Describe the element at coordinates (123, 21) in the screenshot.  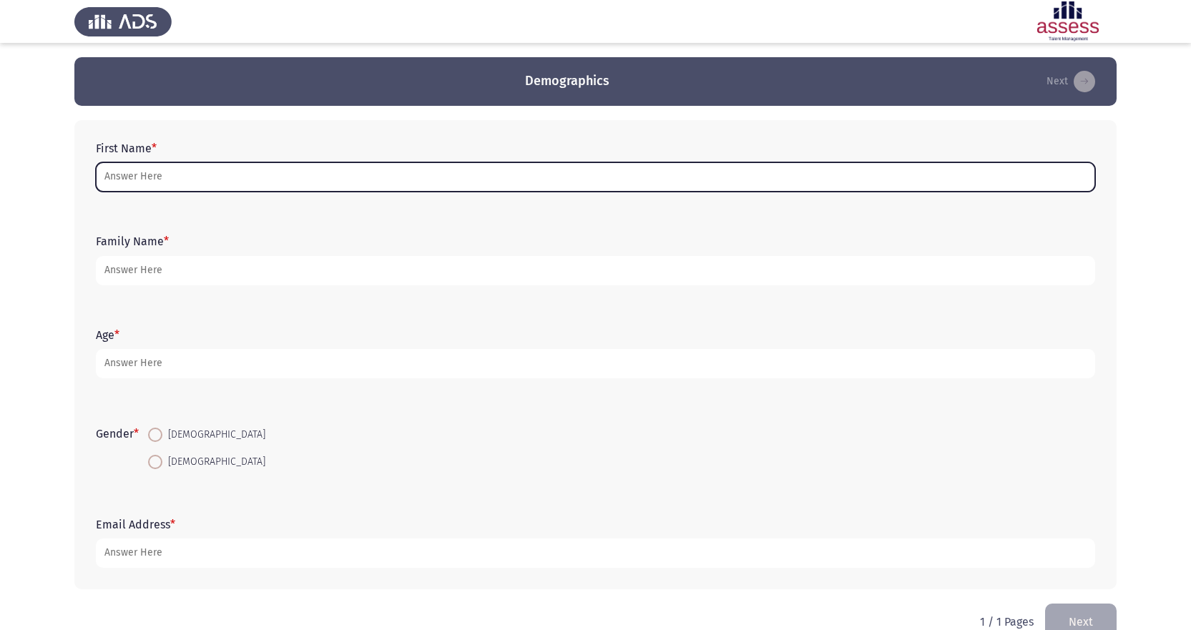
I see `img: Assess Talent Management logo` at that location.